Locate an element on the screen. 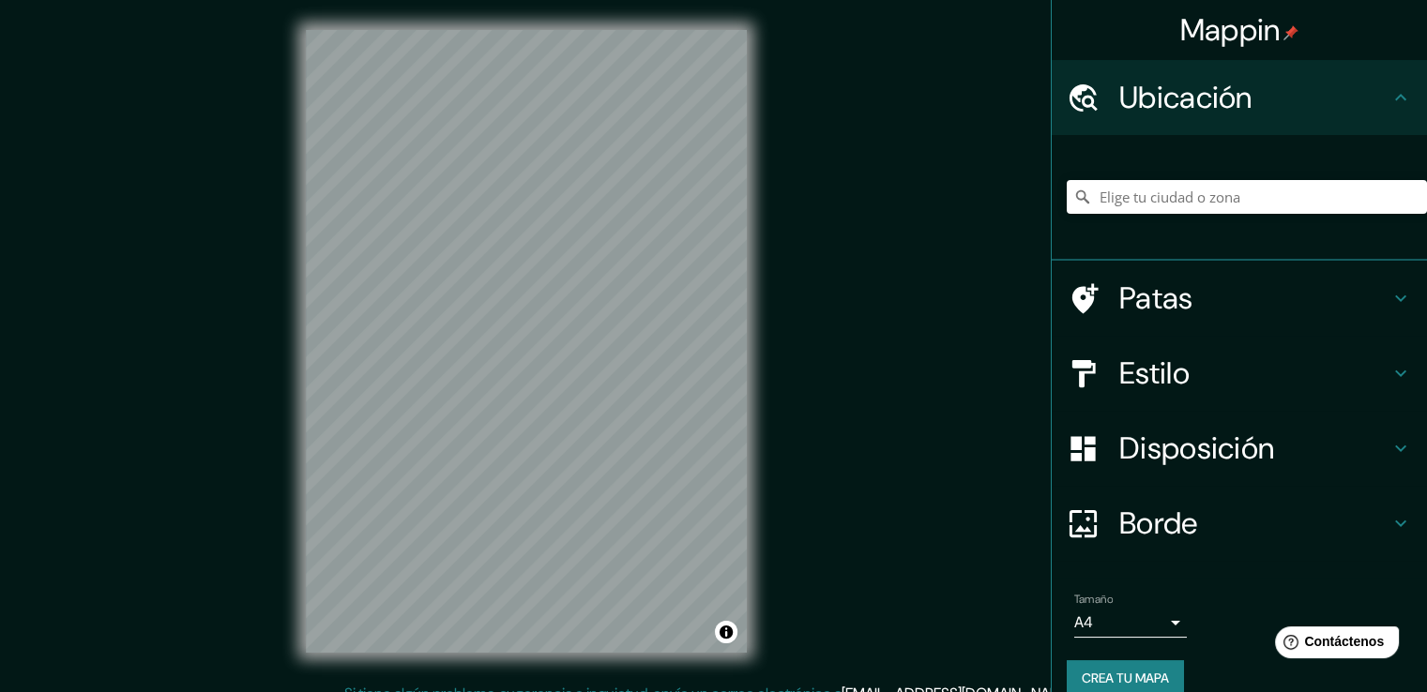  font: Ubicación is located at coordinates (1185, 98).